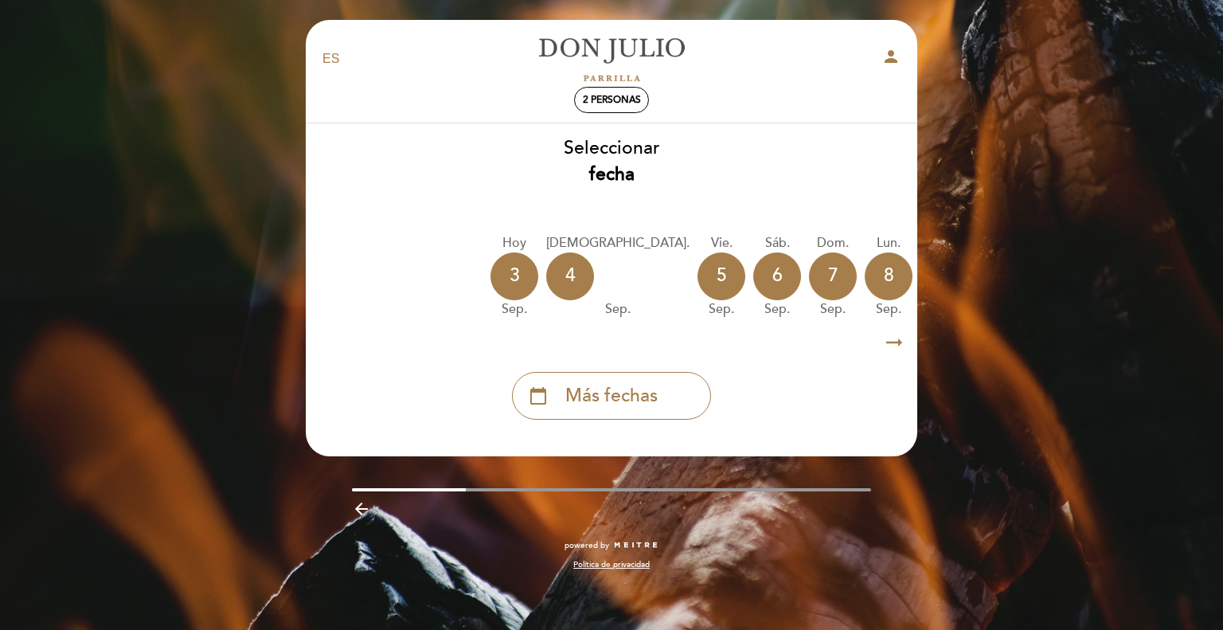 Image resolution: width=1223 pixels, height=630 pixels. I want to click on div: 6, so click(777, 276).